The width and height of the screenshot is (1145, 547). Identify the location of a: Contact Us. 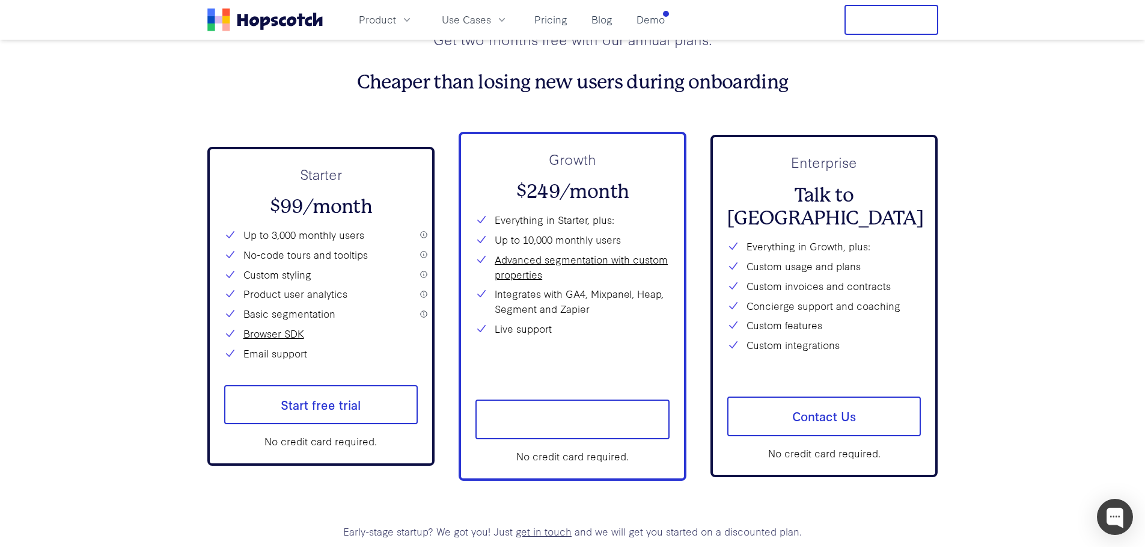
(824, 416).